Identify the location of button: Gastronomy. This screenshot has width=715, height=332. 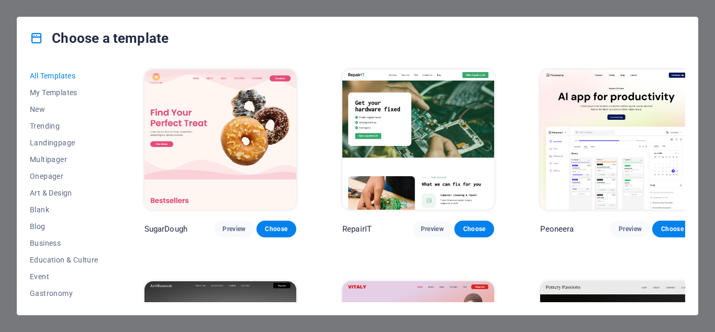
(64, 294).